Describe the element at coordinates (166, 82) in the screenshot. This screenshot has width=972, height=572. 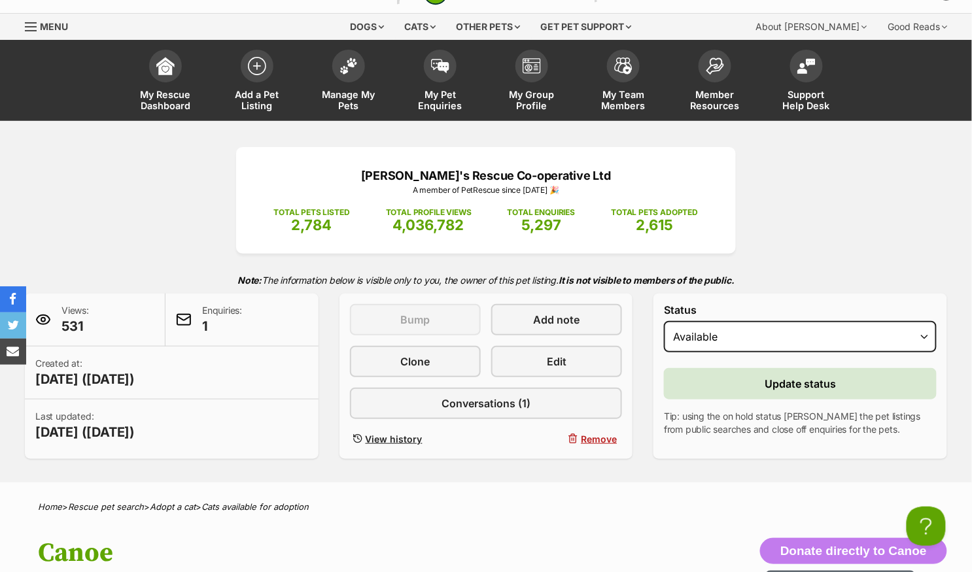
I see `a: My Rescue Dashboard` at that location.